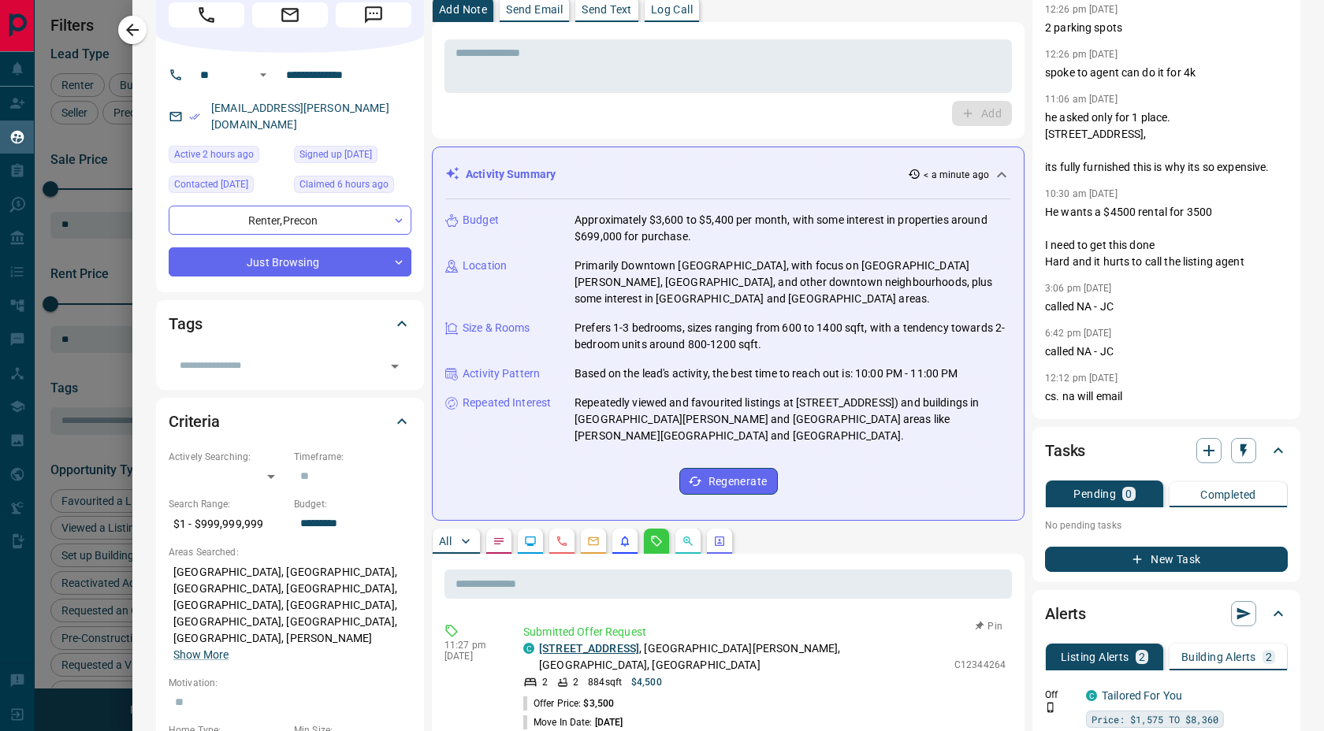 The height and width of the screenshot is (731, 1324). I want to click on div: Alerts, so click(1166, 614).